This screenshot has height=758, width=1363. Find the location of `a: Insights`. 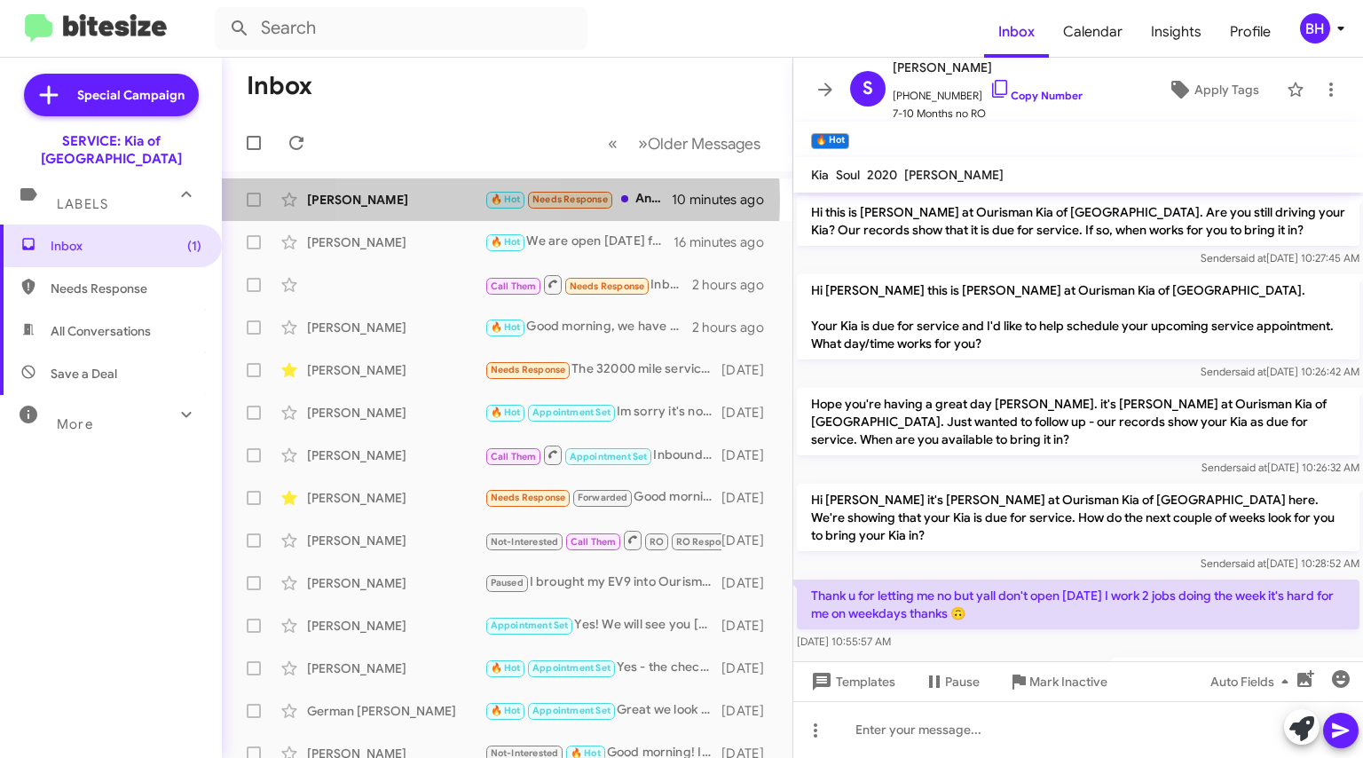

a: Insights is located at coordinates (1176, 32).